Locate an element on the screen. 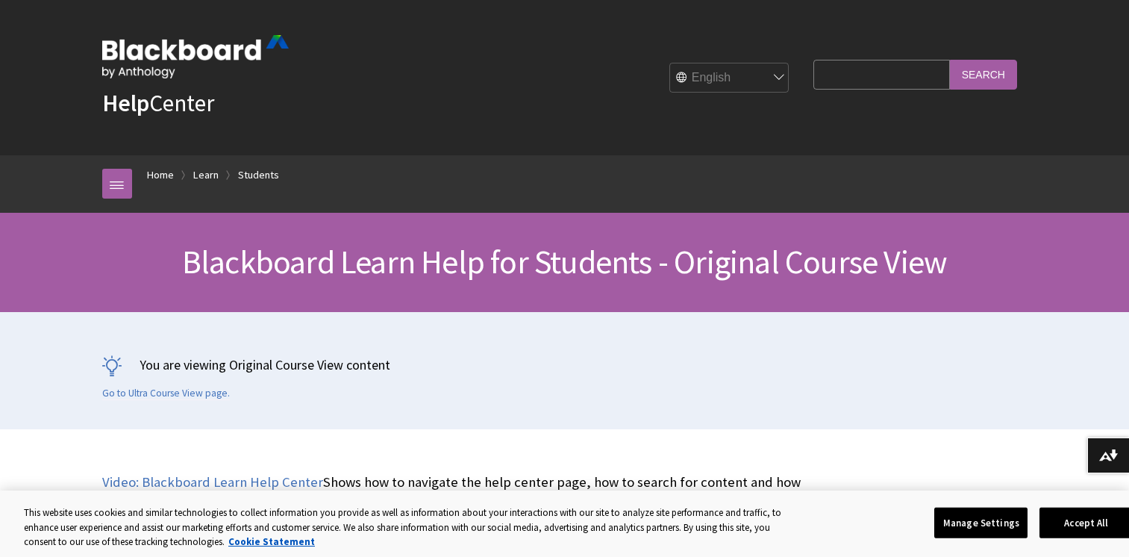 The image size is (1129, 557). select: Site Language Selector is located at coordinates (730, 78).